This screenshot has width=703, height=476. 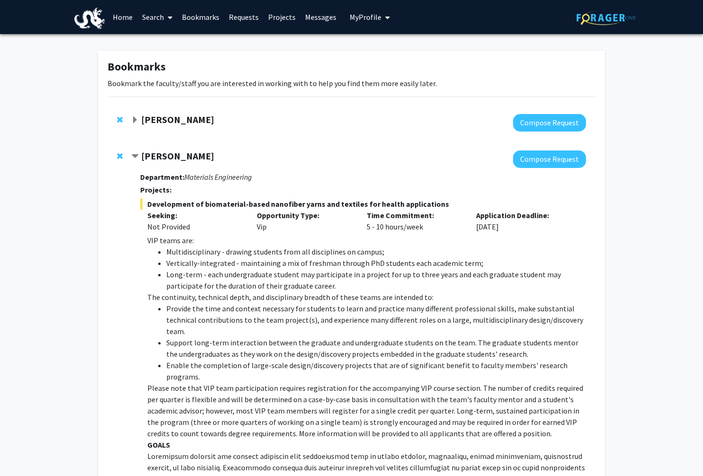 What do you see at coordinates (218, 177) in the screenshot?
I see `i: Materials Engineering` at bounding box center [218, 177].